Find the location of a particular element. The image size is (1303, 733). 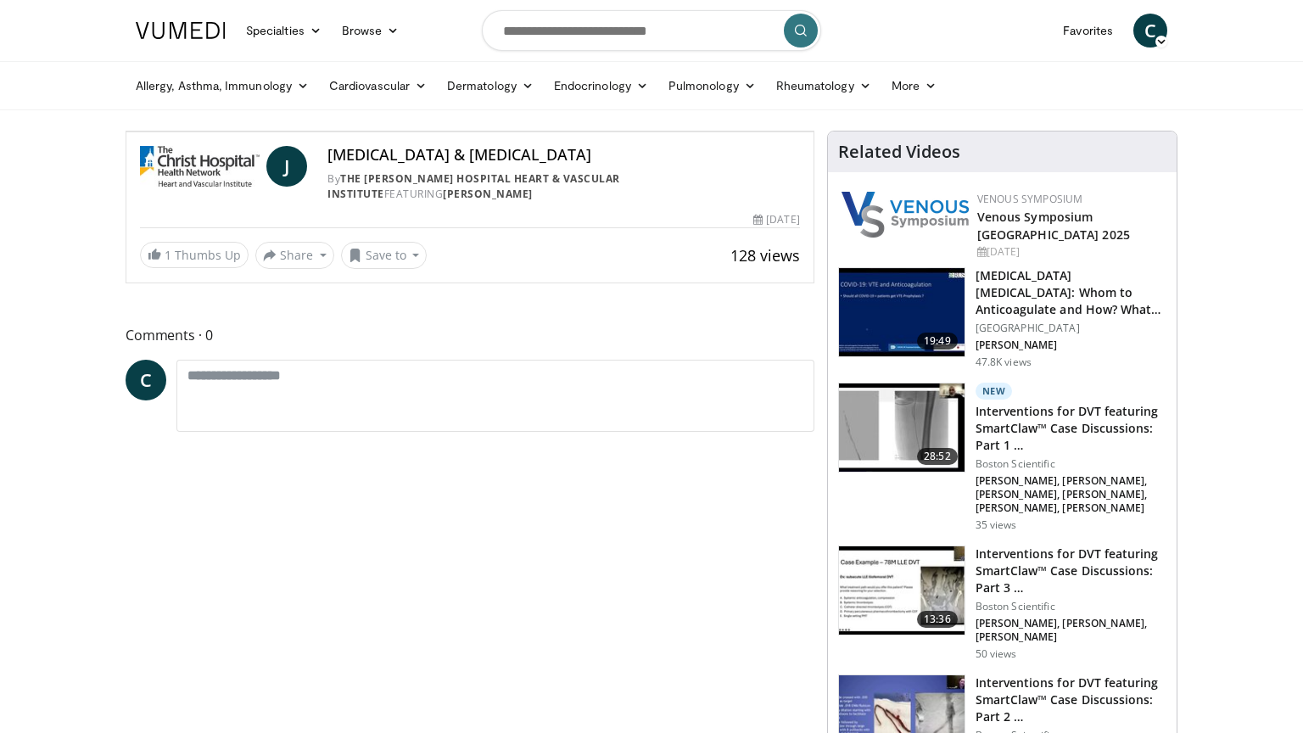

a: Rheumatology is located at coordinates (823, 86).